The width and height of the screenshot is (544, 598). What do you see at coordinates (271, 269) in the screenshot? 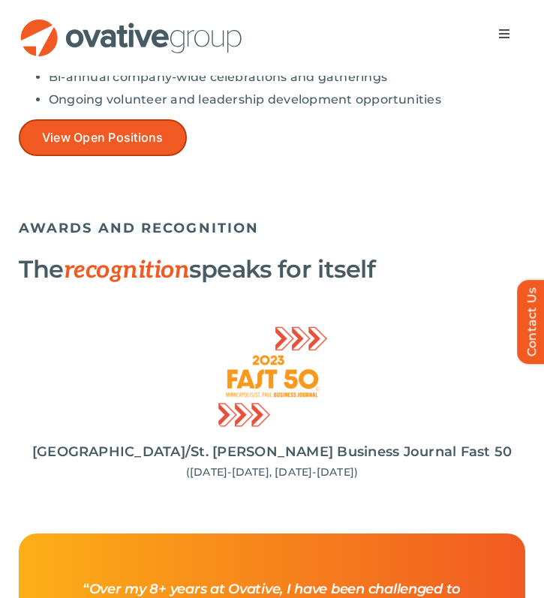
I see `h2: The speaks for itself` at bounding box center [271, 269].